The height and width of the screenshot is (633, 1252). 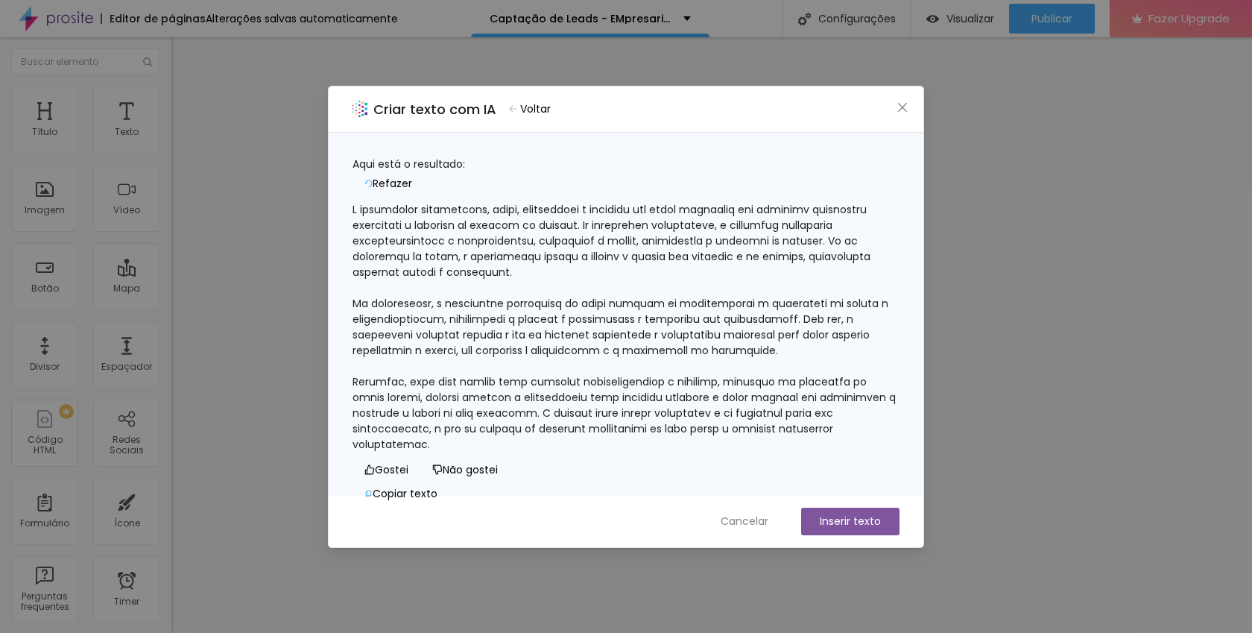 I want to click on span: Voltar, so click(x=535, y=109).